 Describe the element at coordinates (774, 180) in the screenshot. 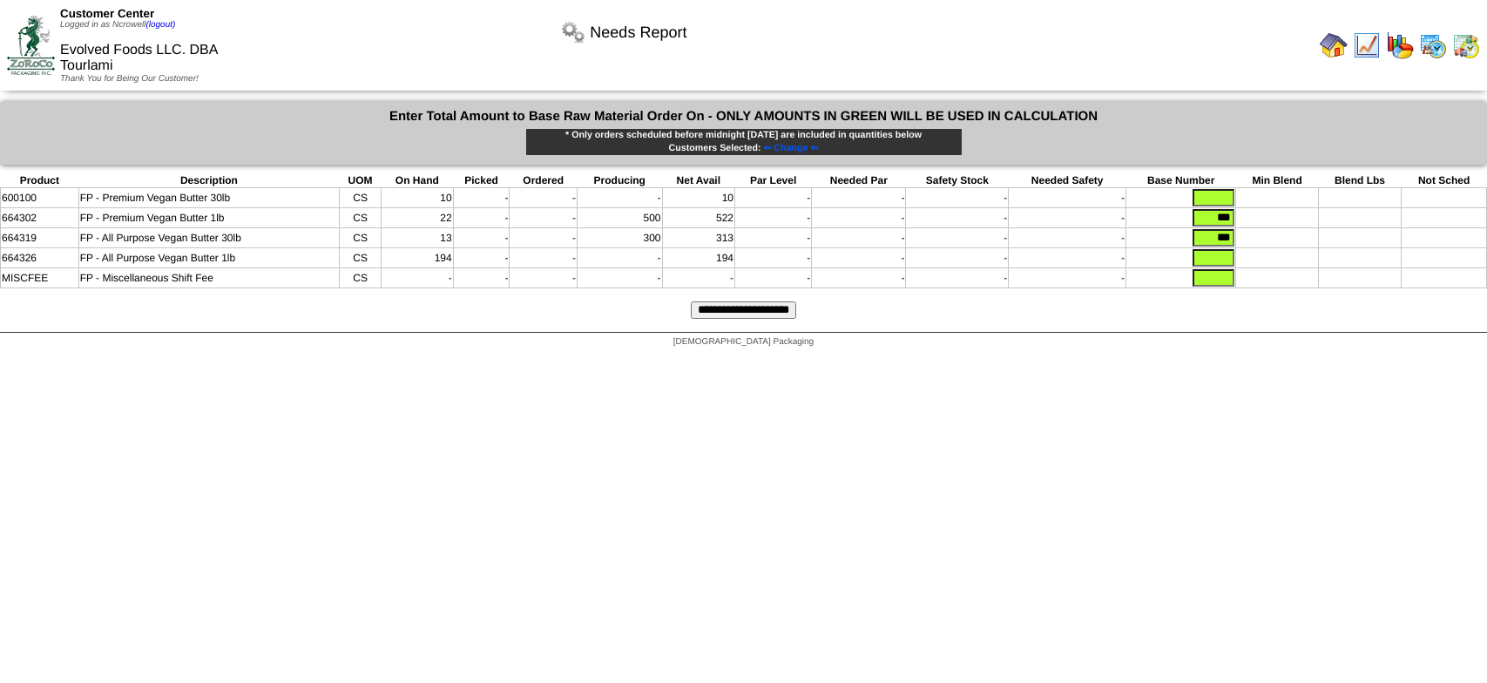

I see `th: Par Level` at that location.